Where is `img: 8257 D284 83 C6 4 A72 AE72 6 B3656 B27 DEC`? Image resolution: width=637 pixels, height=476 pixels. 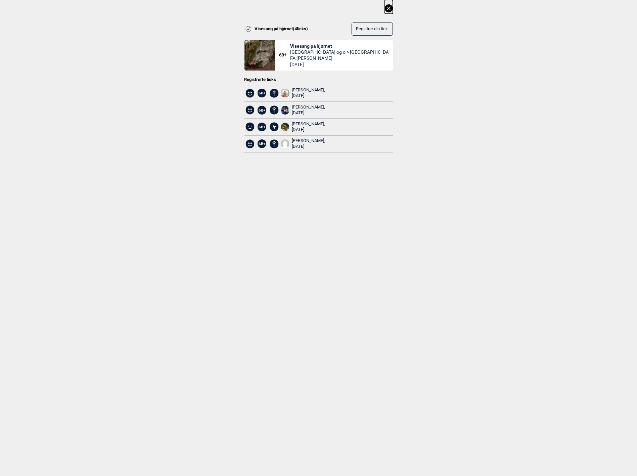
img: 8257 D284 83 C6 4 A72 AE72 6 B3656 B27 DEC is located at coordinates (285, 110).